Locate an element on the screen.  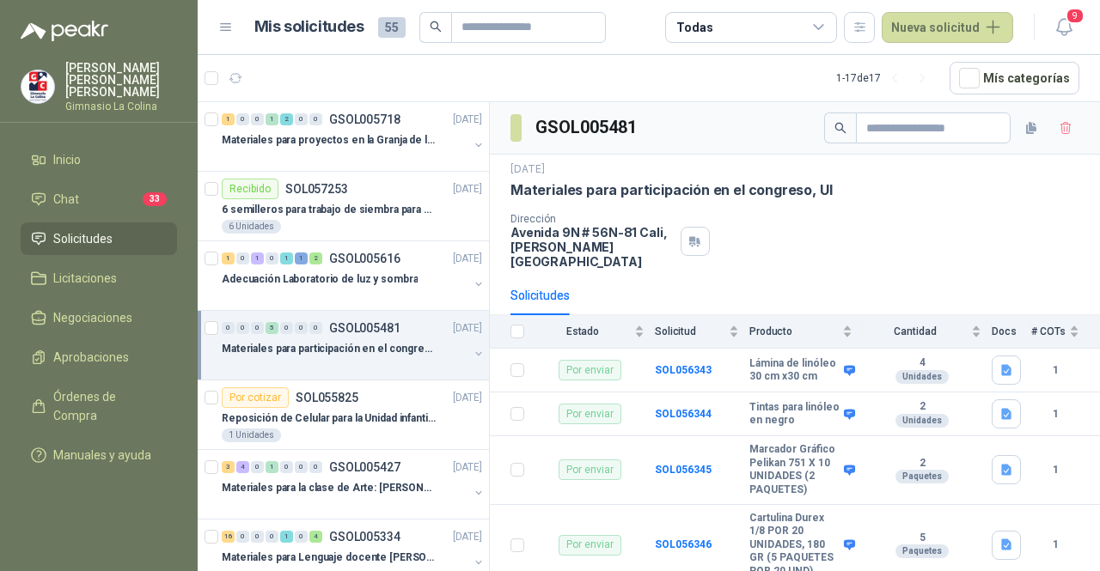
p: Adecuación Laboratorio de luz y sombra is located at coordinates (320, 279).